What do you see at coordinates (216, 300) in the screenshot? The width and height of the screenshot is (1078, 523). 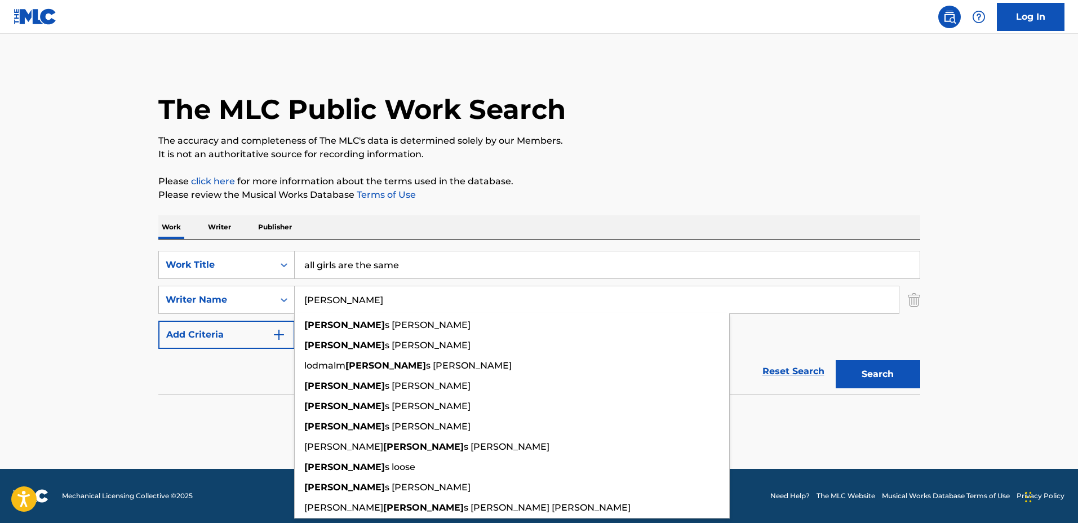 I see `div: Writer Name` at bounding box center [216, 300].